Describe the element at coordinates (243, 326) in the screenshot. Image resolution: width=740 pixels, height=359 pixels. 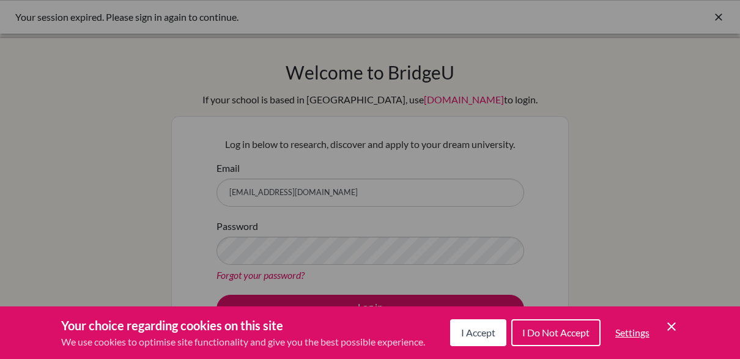
I see `h3: Your choice regarding cookies on this site` at that location.